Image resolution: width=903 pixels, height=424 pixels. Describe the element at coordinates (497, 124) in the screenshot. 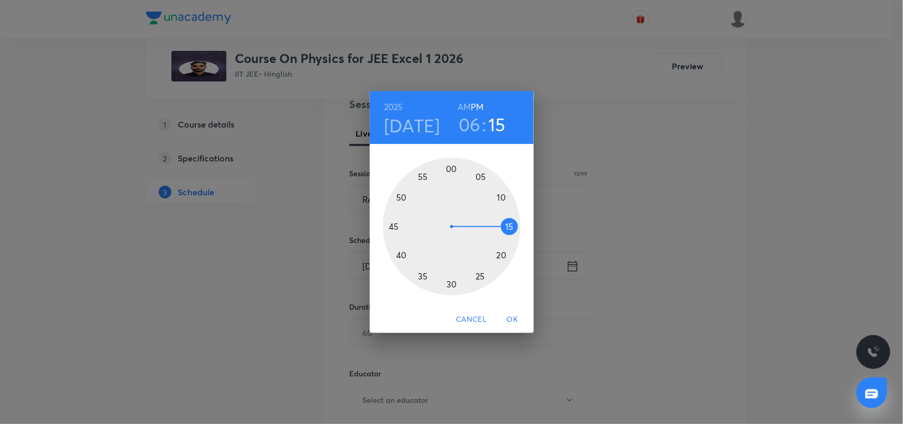

I see `button: 15` at that location.